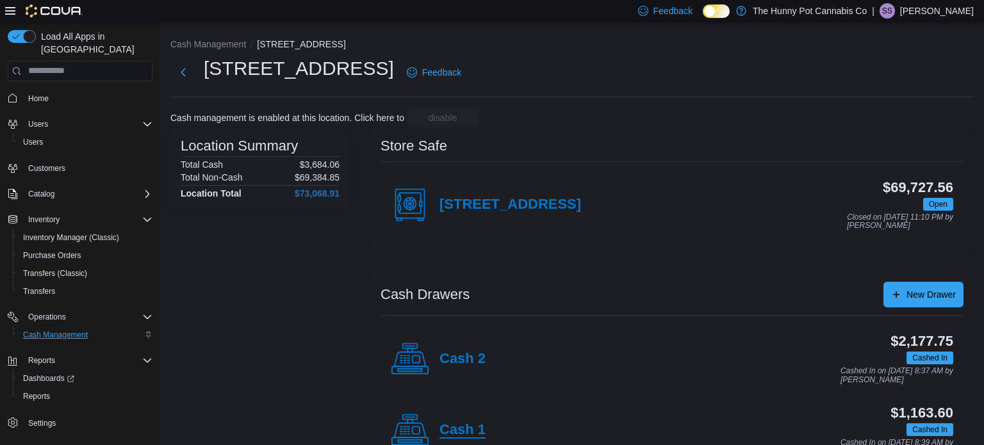 The height and width of the screenshot is (445, 984). What do you see at coordinates (887, 11) in the screenshot?
I see `span: SS` at bounding box center [887, 11].